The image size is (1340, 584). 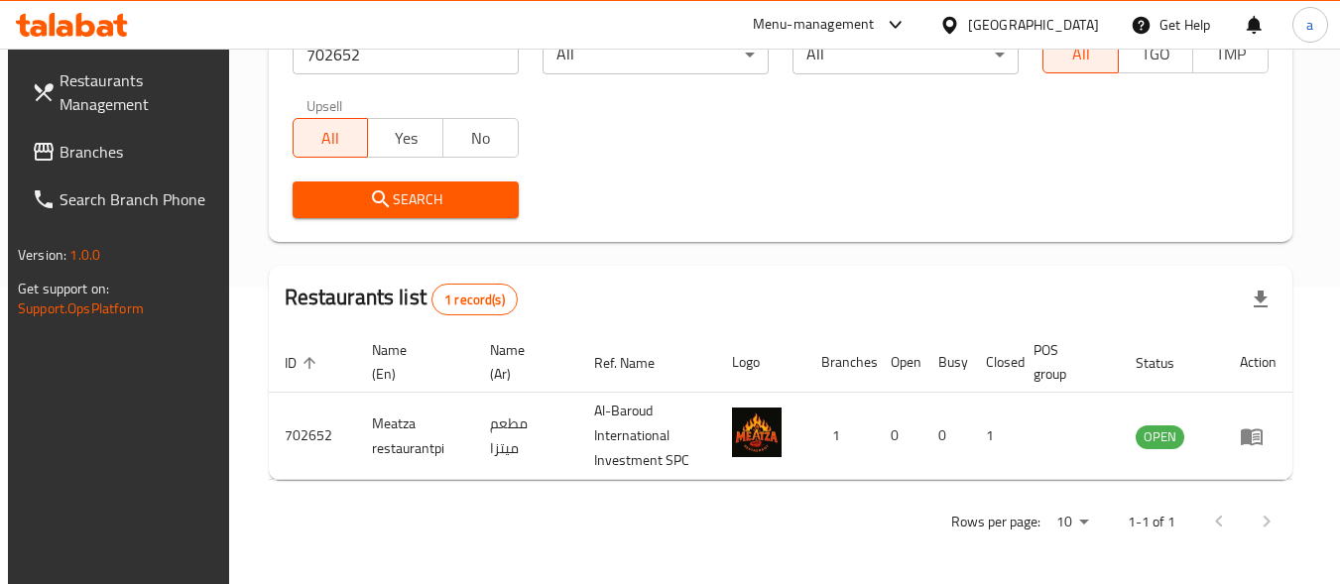 I want to click on span: No, so click(x=481, y=138).